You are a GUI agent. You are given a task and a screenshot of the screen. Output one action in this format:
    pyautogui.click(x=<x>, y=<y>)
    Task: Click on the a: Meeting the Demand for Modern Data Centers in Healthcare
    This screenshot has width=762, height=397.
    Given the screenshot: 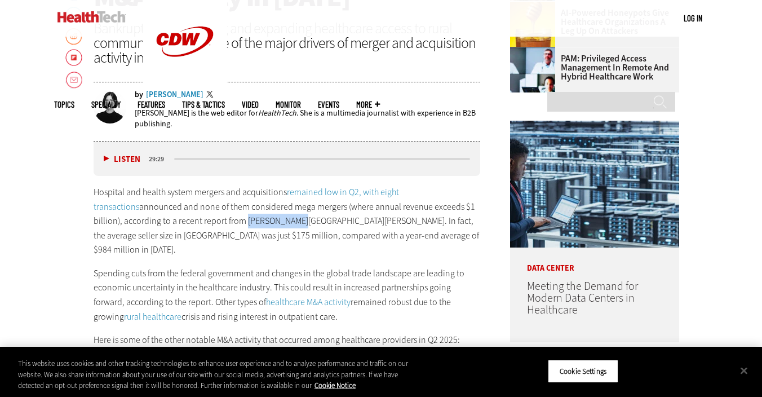 What is the action you would take?
    pyautogui.click(x=582, y=298)
    